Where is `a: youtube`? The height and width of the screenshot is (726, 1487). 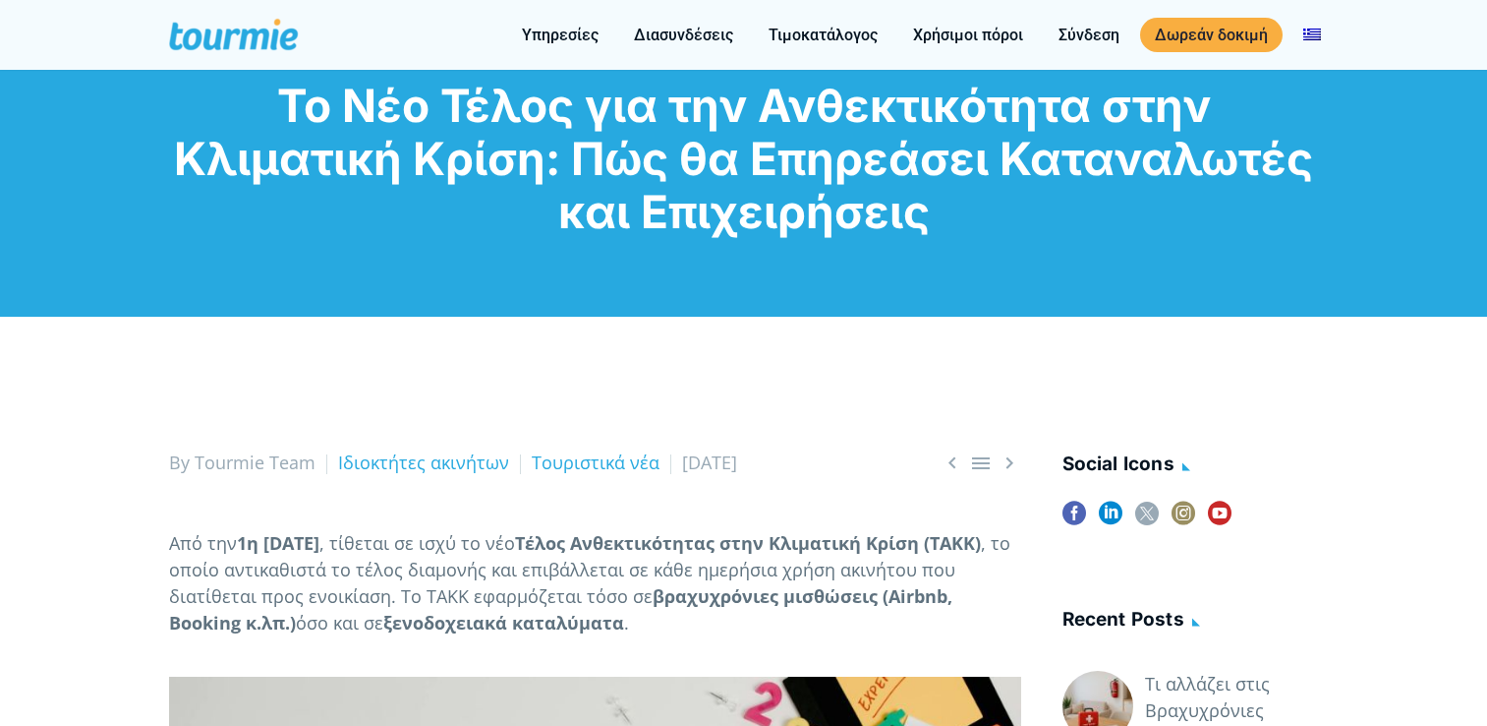
a: youtube is located at coordinates (1220, 519).